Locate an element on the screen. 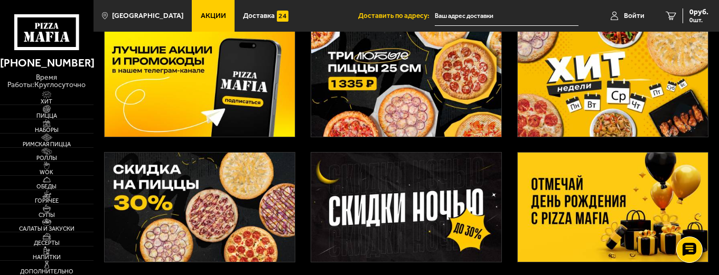 This screenshot has height=275, width=719. span: Доставка is located at coordinates (259, 16).